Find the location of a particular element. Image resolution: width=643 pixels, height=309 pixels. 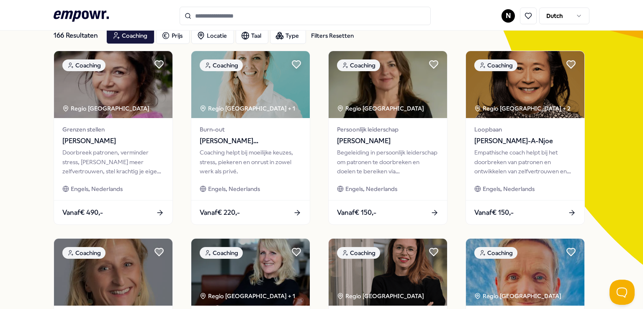

span: Grenzen stellen is located at coordinates (113, 129).